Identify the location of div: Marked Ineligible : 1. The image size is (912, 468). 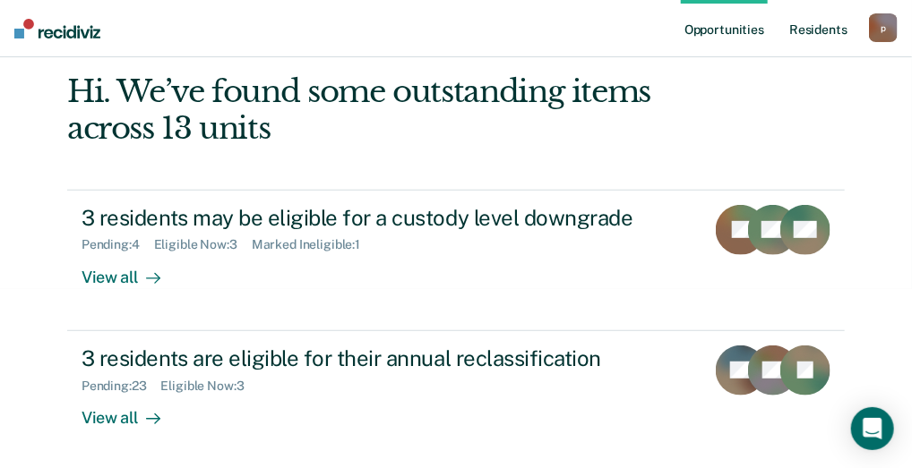
(313, 244).